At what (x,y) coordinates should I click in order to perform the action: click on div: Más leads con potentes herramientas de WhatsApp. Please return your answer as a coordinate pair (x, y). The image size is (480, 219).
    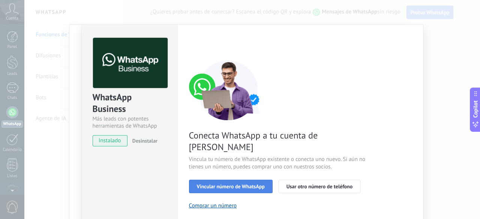
    Looking at the image, I should click on (129, 123).